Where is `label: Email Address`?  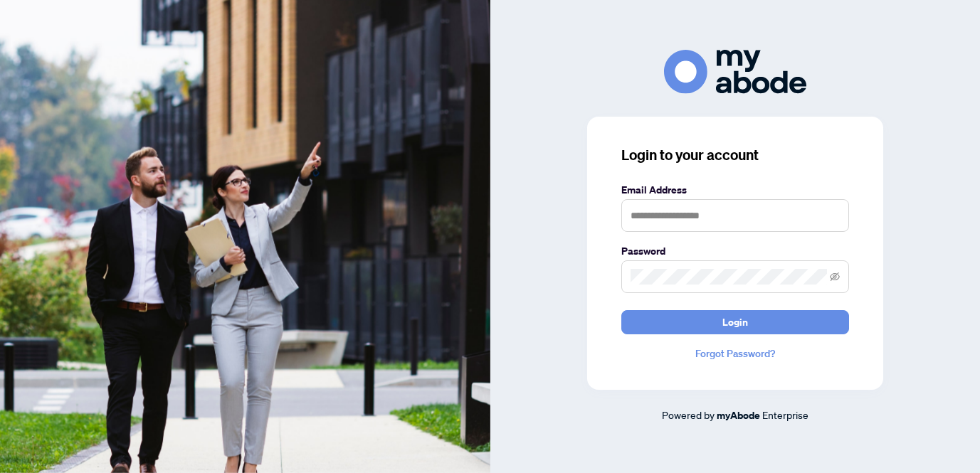 label: Email Address is located at coordinates (735, 190).